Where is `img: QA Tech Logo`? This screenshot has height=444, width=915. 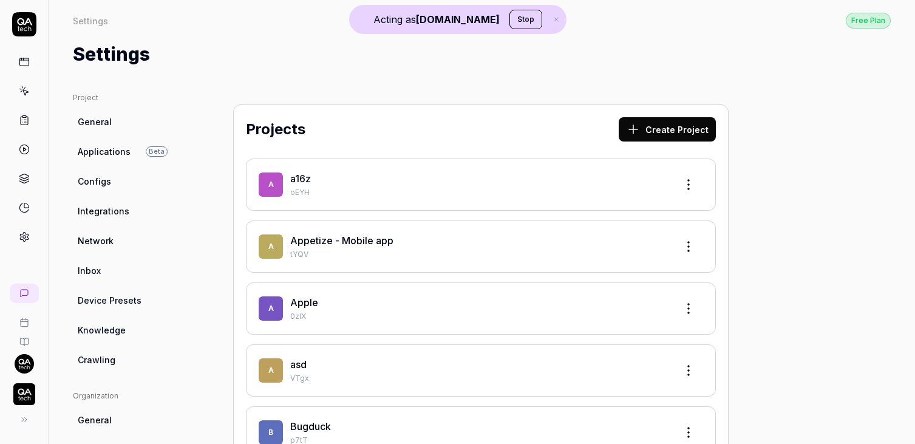
img: QA Tech Logo is located at coordinates (24, 394).